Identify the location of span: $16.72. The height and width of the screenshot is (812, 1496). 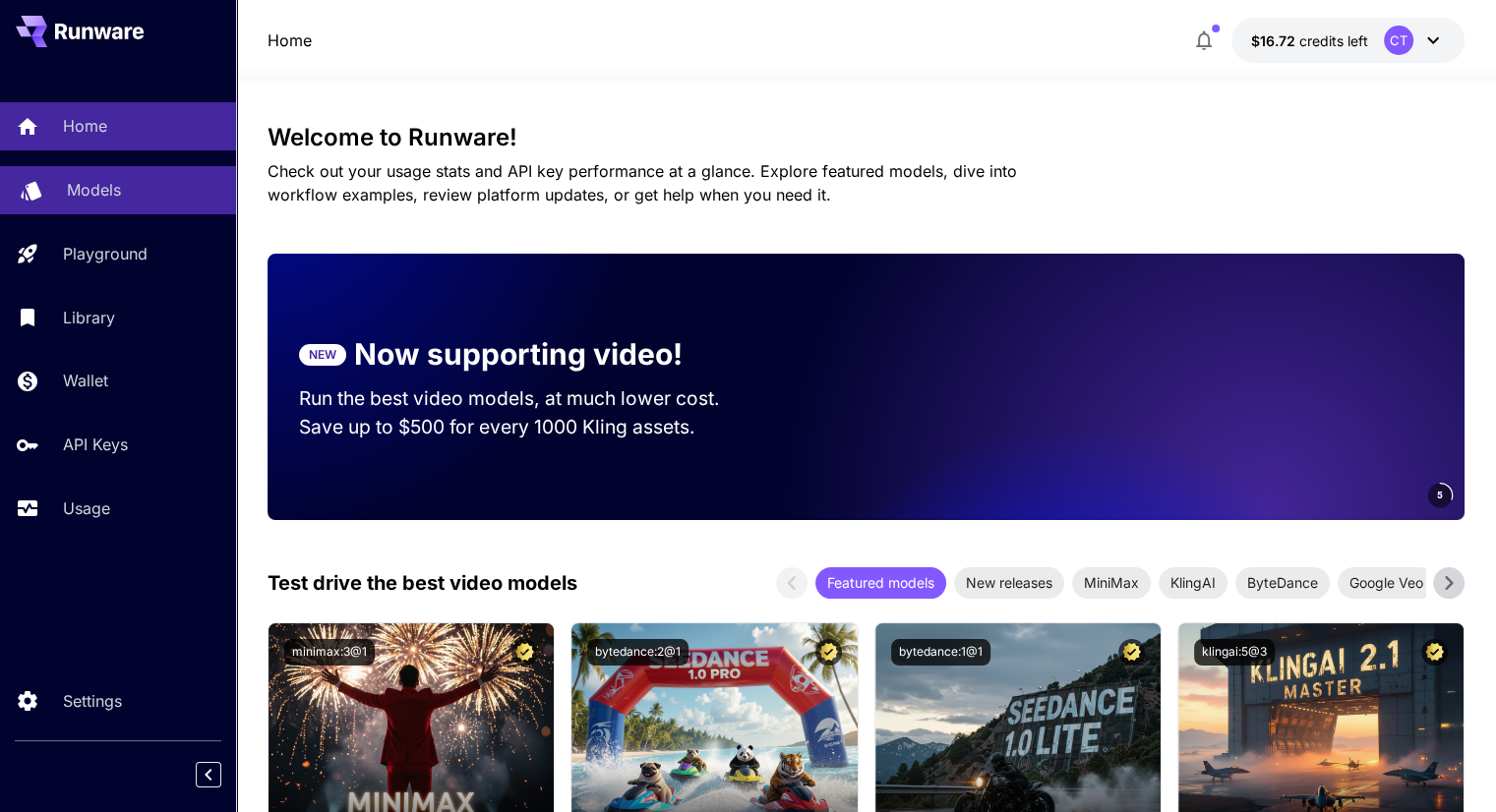
(1275, 40).